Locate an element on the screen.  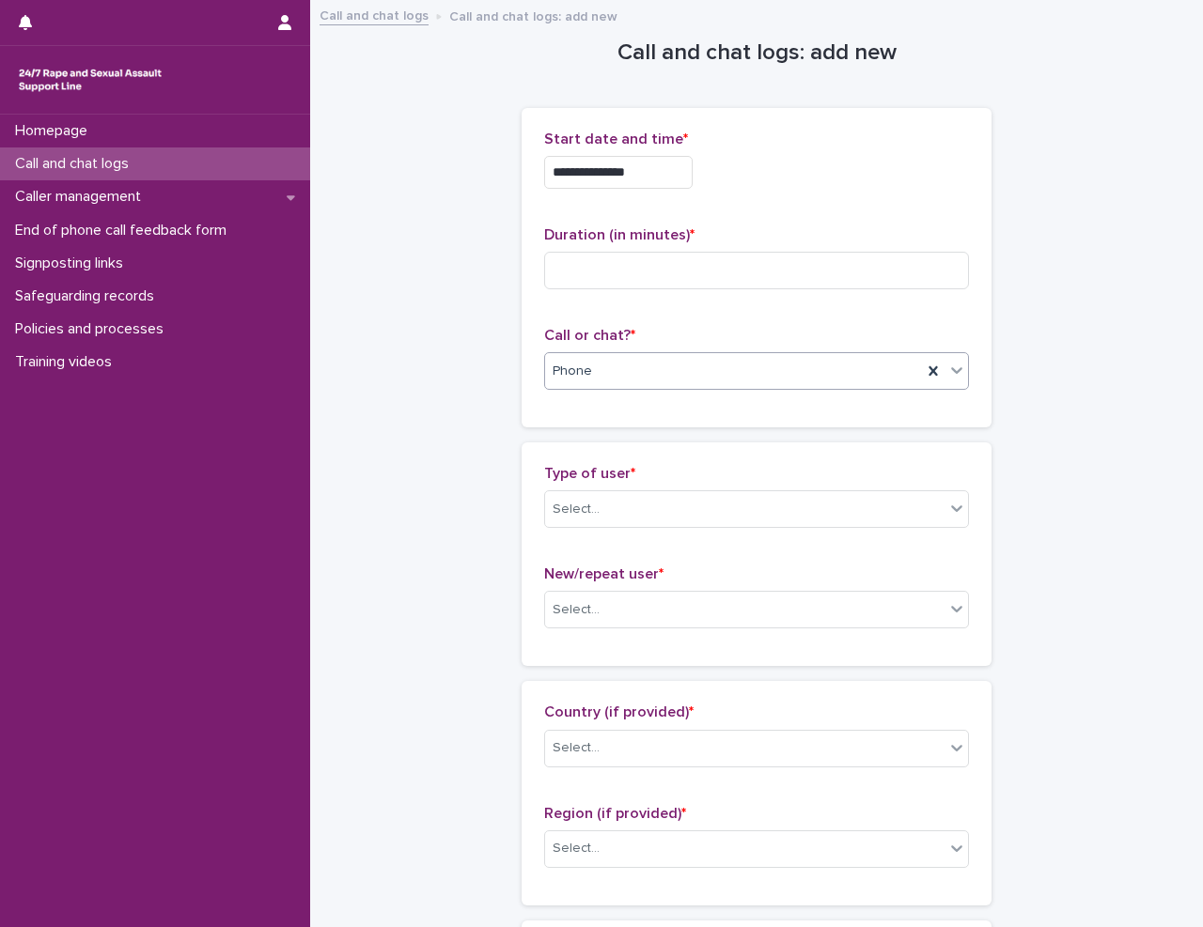
p: Call and chat logs: add new is located at coordinates (533, 15).